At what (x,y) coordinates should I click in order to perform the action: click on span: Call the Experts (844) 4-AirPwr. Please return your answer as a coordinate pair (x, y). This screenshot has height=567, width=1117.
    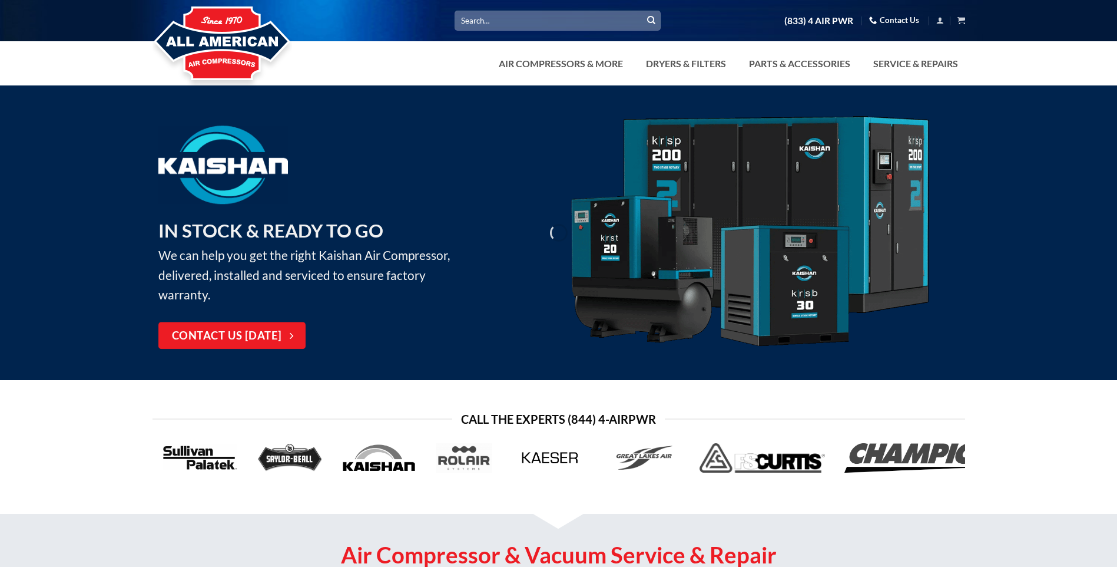
    Looking at the image, I should click on (558, 419).